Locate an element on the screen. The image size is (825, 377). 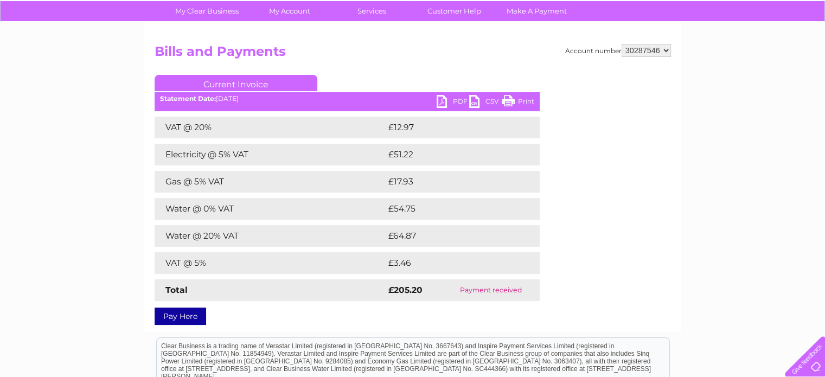
td: Water @ 0% VAT is located at coordinates (270, 209).